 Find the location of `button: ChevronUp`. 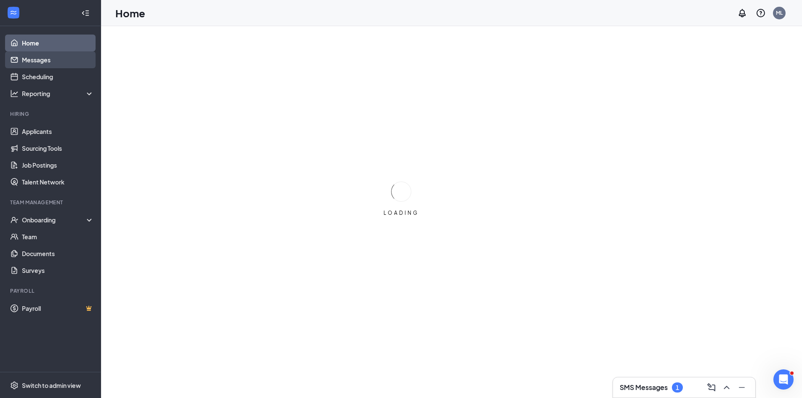

button: ChevronUp is located at coordinates (726, 387).